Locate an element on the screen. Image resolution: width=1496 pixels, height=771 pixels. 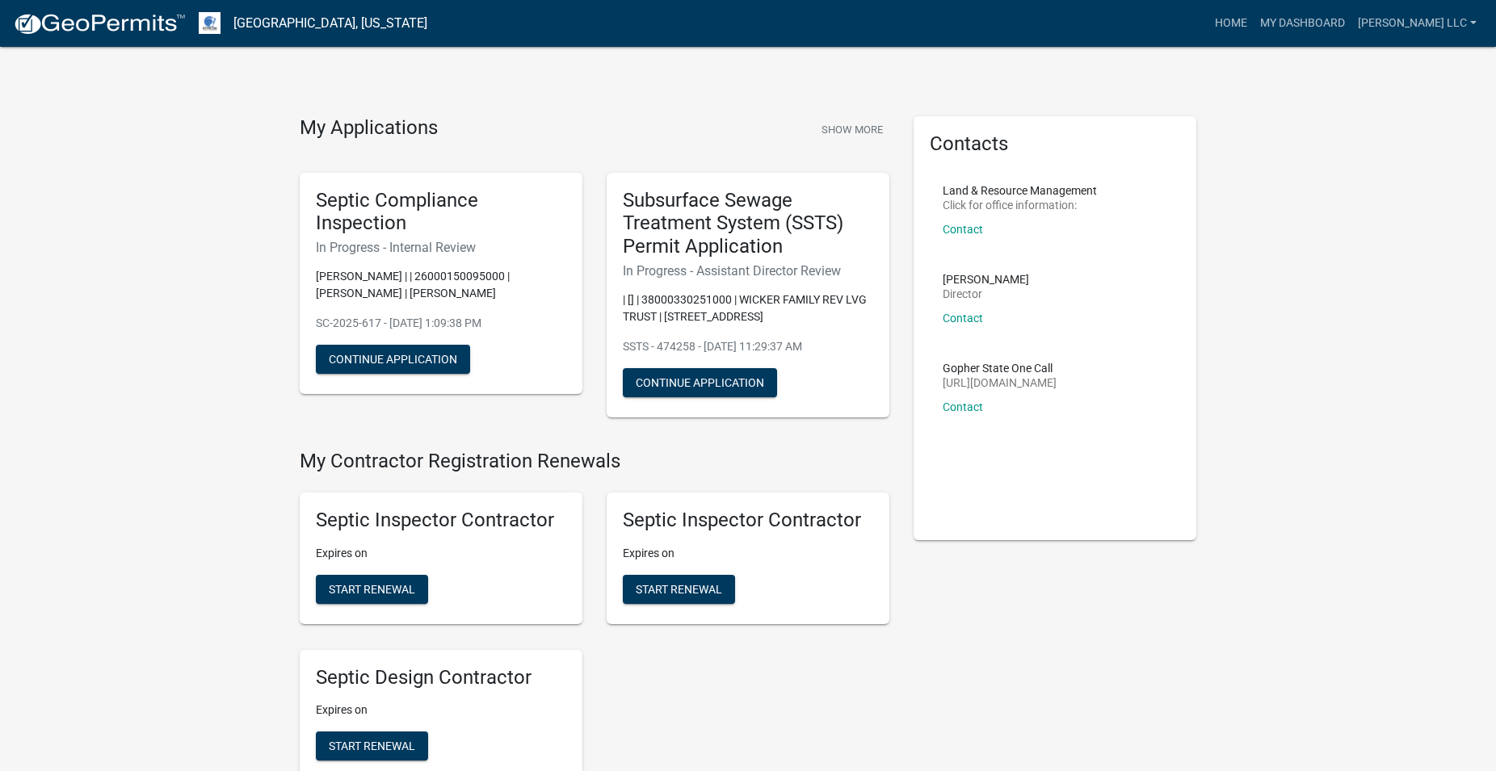
p: Click for office information: is located at coordinates (1020, 205).